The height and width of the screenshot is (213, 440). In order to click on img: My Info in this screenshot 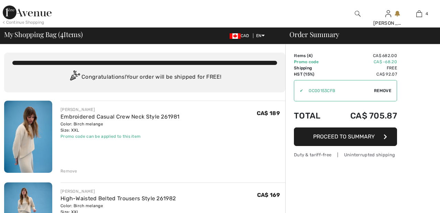, I will do `click(388, 14)`.